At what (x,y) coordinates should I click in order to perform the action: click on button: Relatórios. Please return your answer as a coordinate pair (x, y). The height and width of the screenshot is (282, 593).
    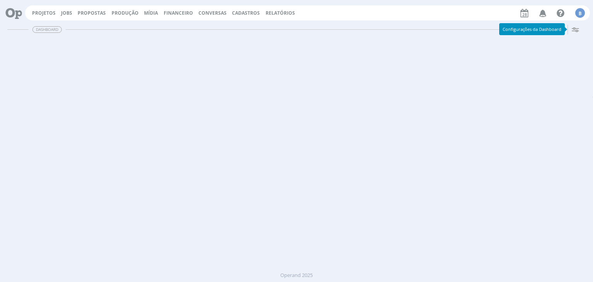
    Looking at the image, I should click on (280, 13).